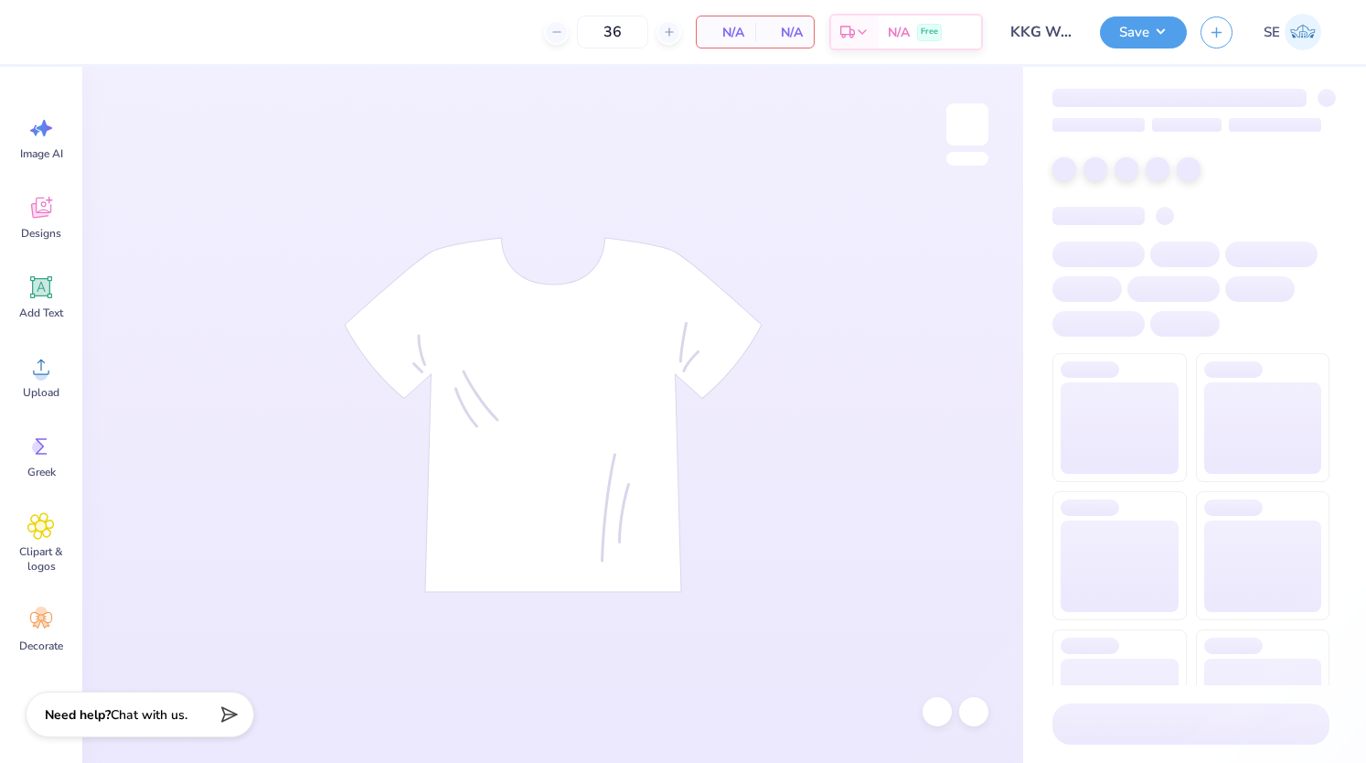  What do you see at coordinates (41, 472) in the screenshot?
I see `span: Greek` at bounding box center [41, 472].